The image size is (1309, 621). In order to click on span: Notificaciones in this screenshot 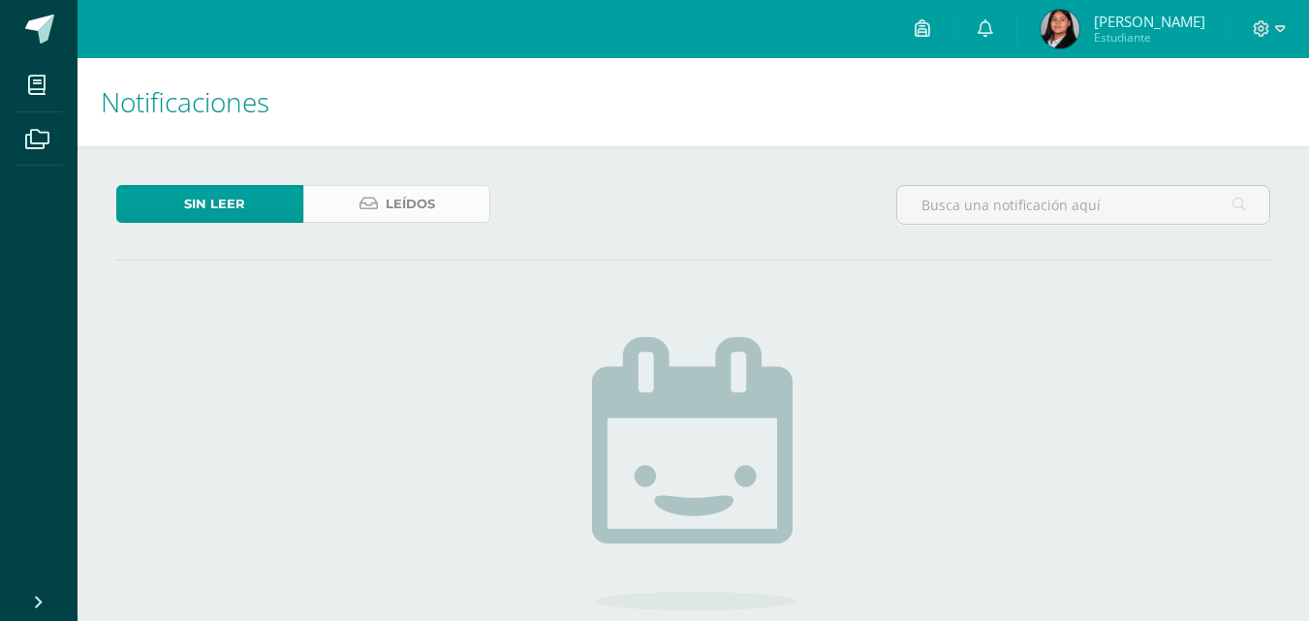, I will do `click(185, 102)`.